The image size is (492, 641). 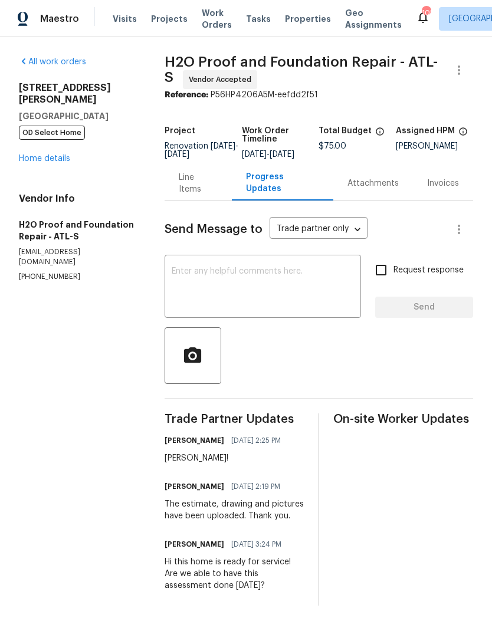 What do you see at coordinates (60, 19) in the screenshot?
I see `span: Maestro` at bounding box center [60, 19].